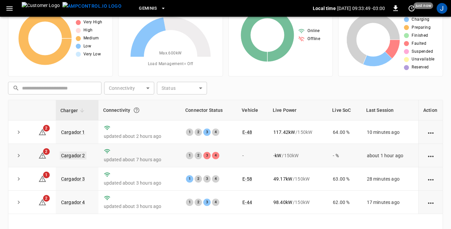 Image resolution: width=451 pixels, height=229 pixels. What do you see at coordinates (252, 110) in the screenshot?
I see `th: Vehicle` at bounding box center [252, 110].